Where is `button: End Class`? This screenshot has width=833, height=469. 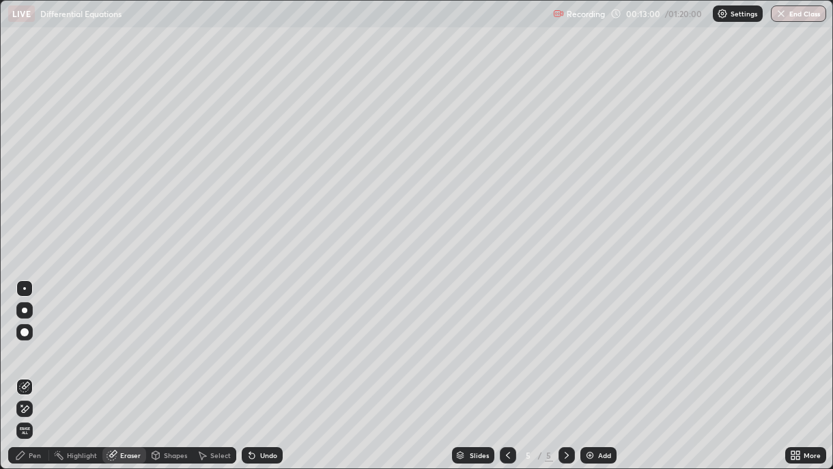
button: End Class is located at coordinates (799, 14).